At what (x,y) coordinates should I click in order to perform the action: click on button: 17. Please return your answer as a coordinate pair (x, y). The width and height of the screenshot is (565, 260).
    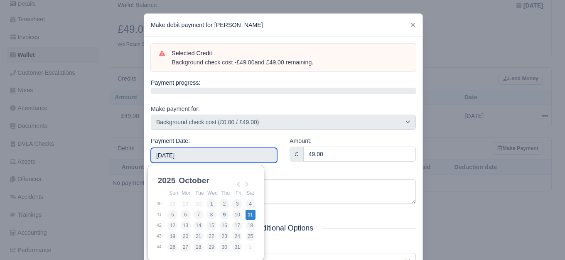
    Looking at the image, I should click on (237, 226).